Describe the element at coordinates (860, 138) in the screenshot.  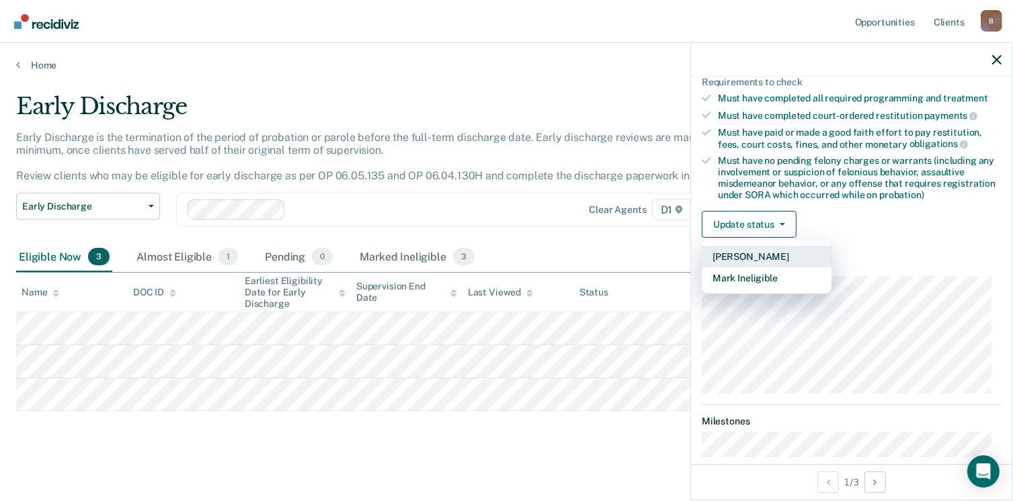
I see `div: Must have paid or made a good faith effort to pay restitution, fees, court costs, fines, and othe...` at that location.